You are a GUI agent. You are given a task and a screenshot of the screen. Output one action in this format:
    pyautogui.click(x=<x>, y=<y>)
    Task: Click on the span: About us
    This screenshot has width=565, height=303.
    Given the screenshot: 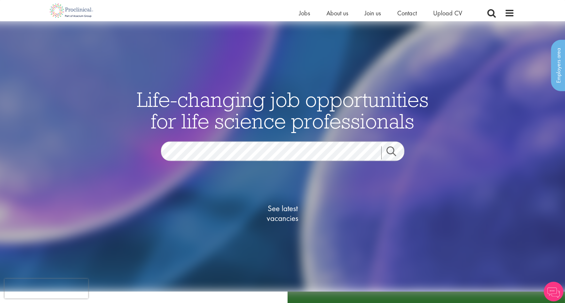 What is the action you would take?
    pyautogui.click(x=337, y=13)
    